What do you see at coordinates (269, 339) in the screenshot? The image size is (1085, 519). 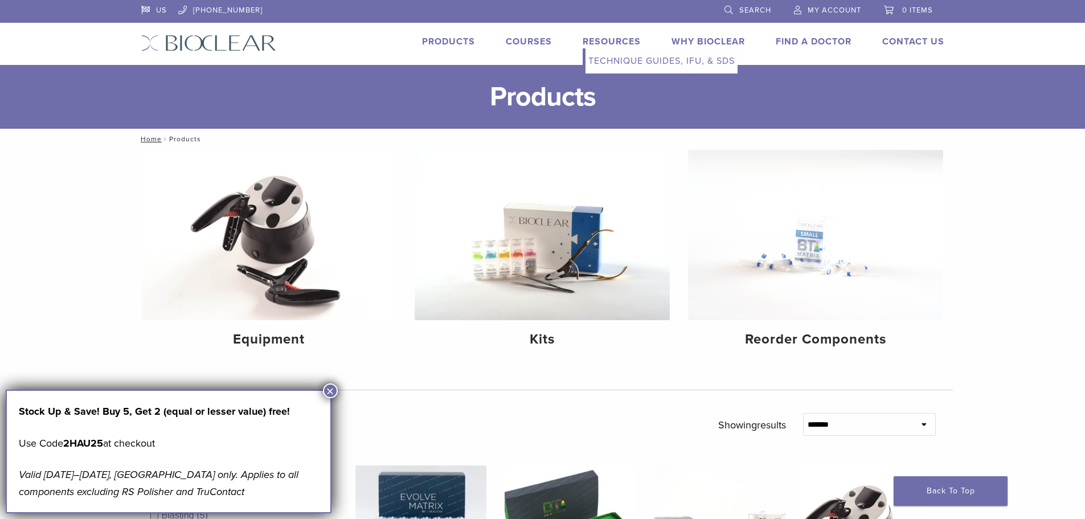 I see `h4: Equipment` at bounding box center [269, 339].